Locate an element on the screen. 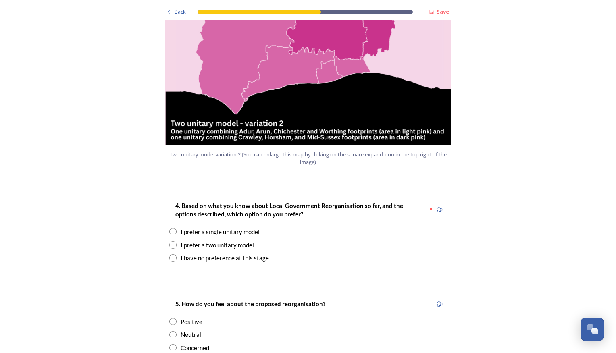 The height and width of the screenshot is (353, 616). div: I have no preference at this stage is located at coordinates (224, 258).